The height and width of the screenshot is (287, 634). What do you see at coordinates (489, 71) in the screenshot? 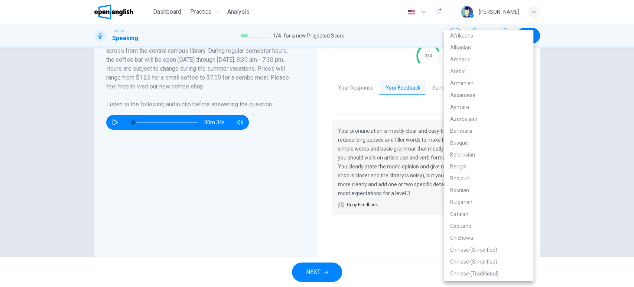
I see `li: Arabic` at bounding box center [489, 71].